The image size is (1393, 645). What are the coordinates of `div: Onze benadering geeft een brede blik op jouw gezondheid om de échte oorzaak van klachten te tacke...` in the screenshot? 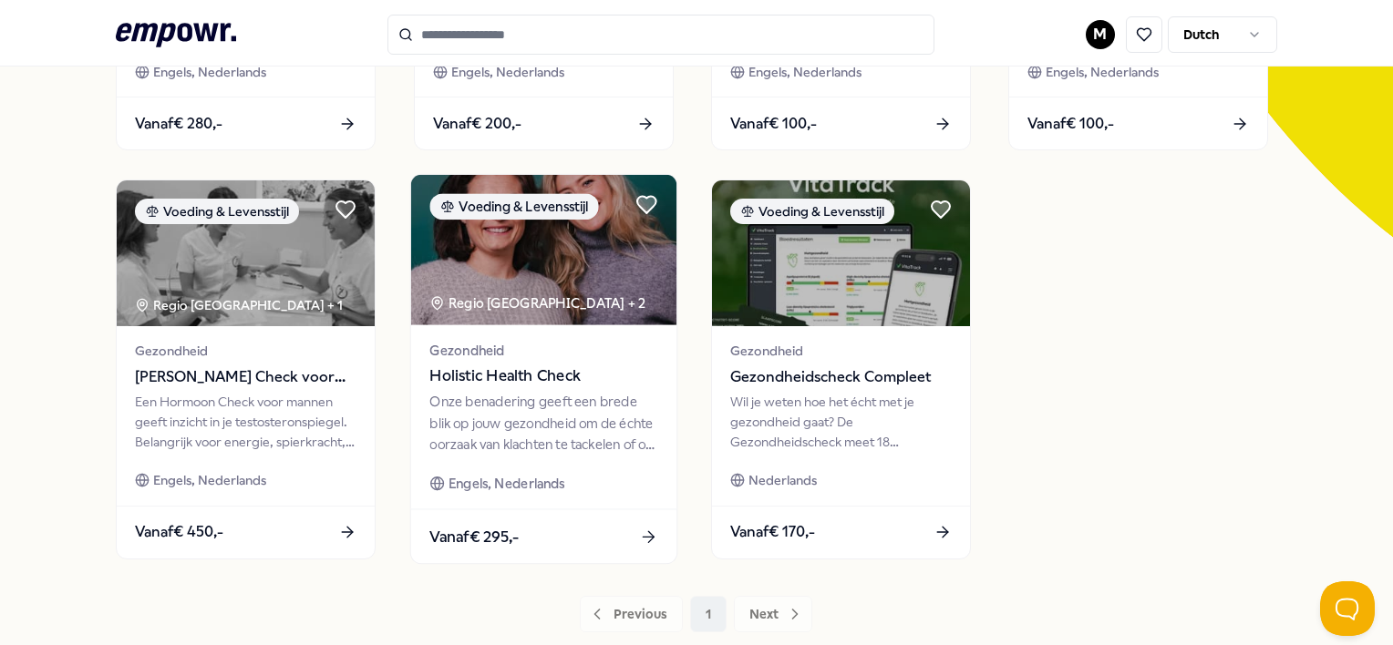 It's located at (543, 423).